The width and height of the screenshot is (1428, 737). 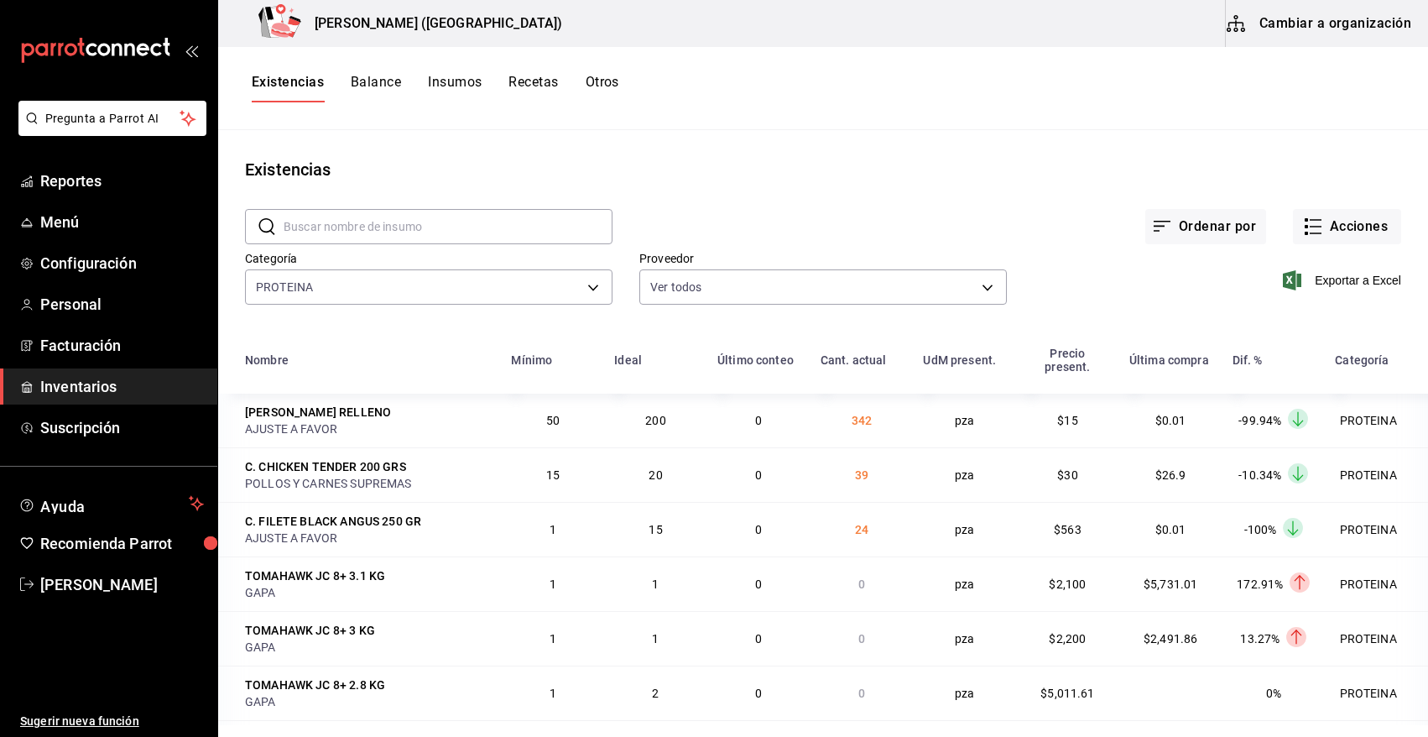 What do you see at coordinates (112, 118) in the screenshot?
I see `span: Pregunta a Parrot AI` at bounding box center [112, 118].